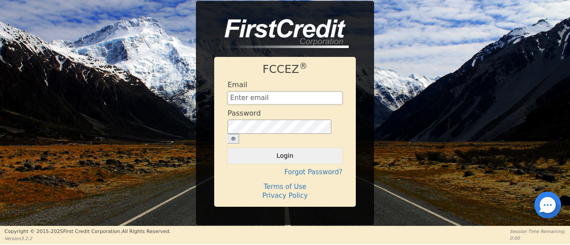 This screenshot has width=570, height=245. What do you see at coordinates (281, 34) in the screenshot?
I see `img: logo-CMu_cnol.png` at bounding box center [281, 34].